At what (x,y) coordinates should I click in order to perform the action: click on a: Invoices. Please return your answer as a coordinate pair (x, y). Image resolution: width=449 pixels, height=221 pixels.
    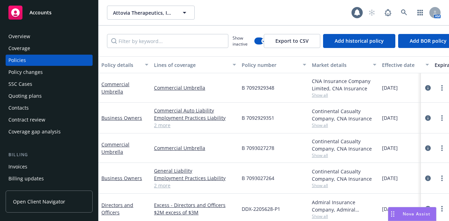
    Looking at the image, I should click on (49, 167).